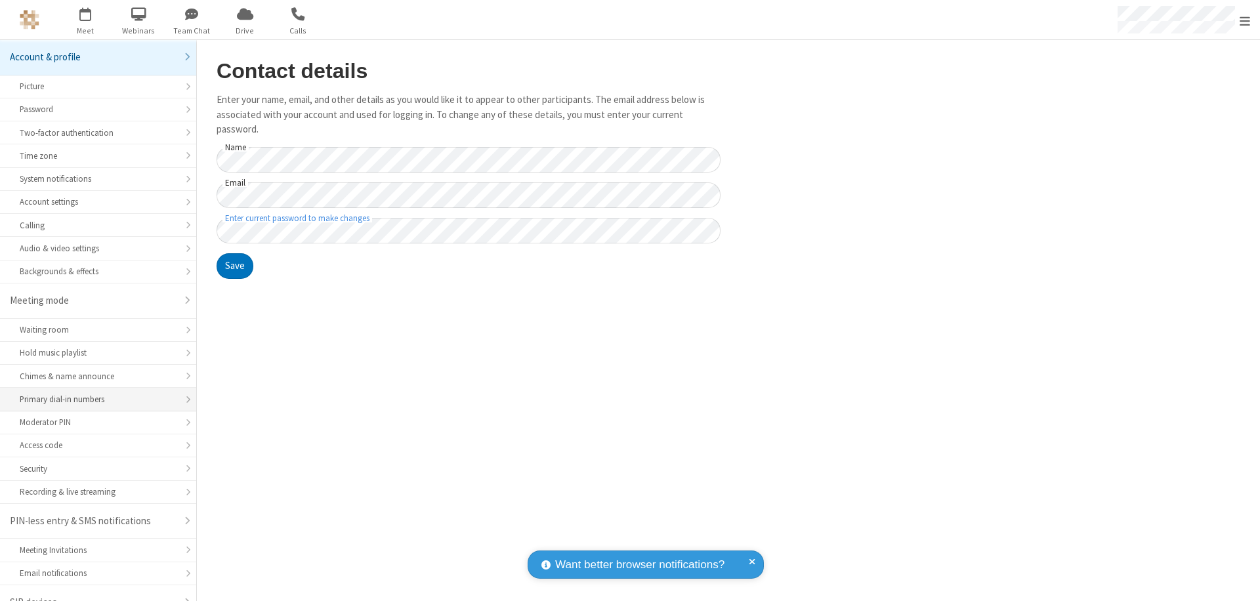 This screenshot has width=1260, height=601. Describe the element at coordinates (98, 491) in the screenshot. I see `div: Recording & live streaming` at that location.